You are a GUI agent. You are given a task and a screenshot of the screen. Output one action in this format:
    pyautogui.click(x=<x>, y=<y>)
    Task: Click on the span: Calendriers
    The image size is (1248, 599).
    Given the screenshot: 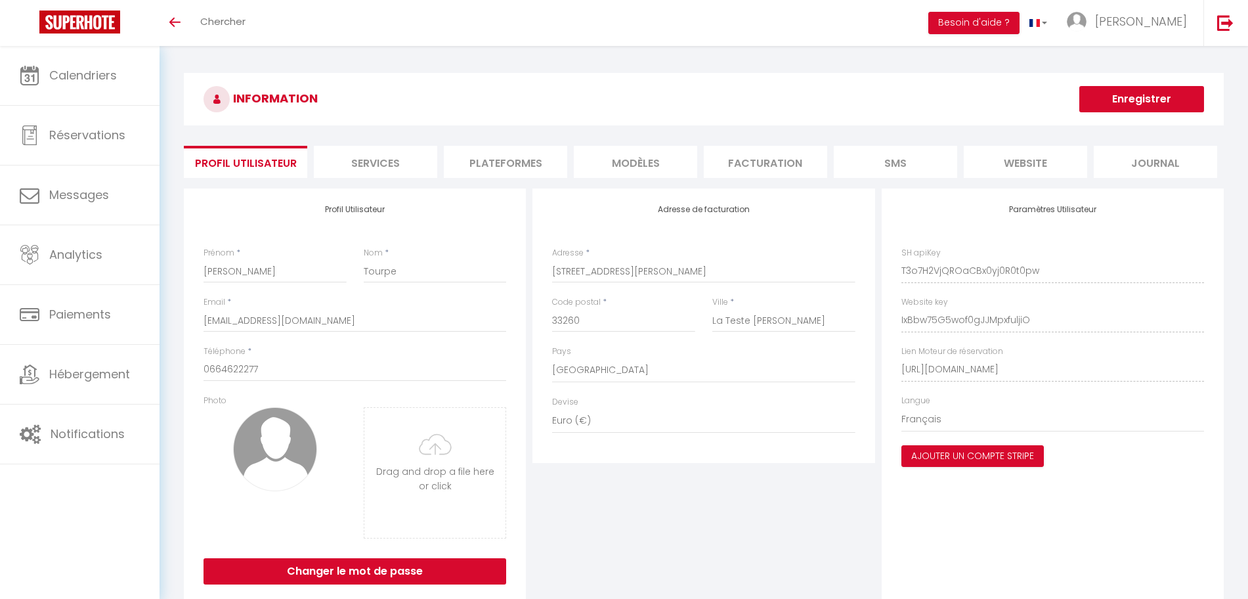 What is the action you would take?
    pyautogui.click(x=83, y=75)
    